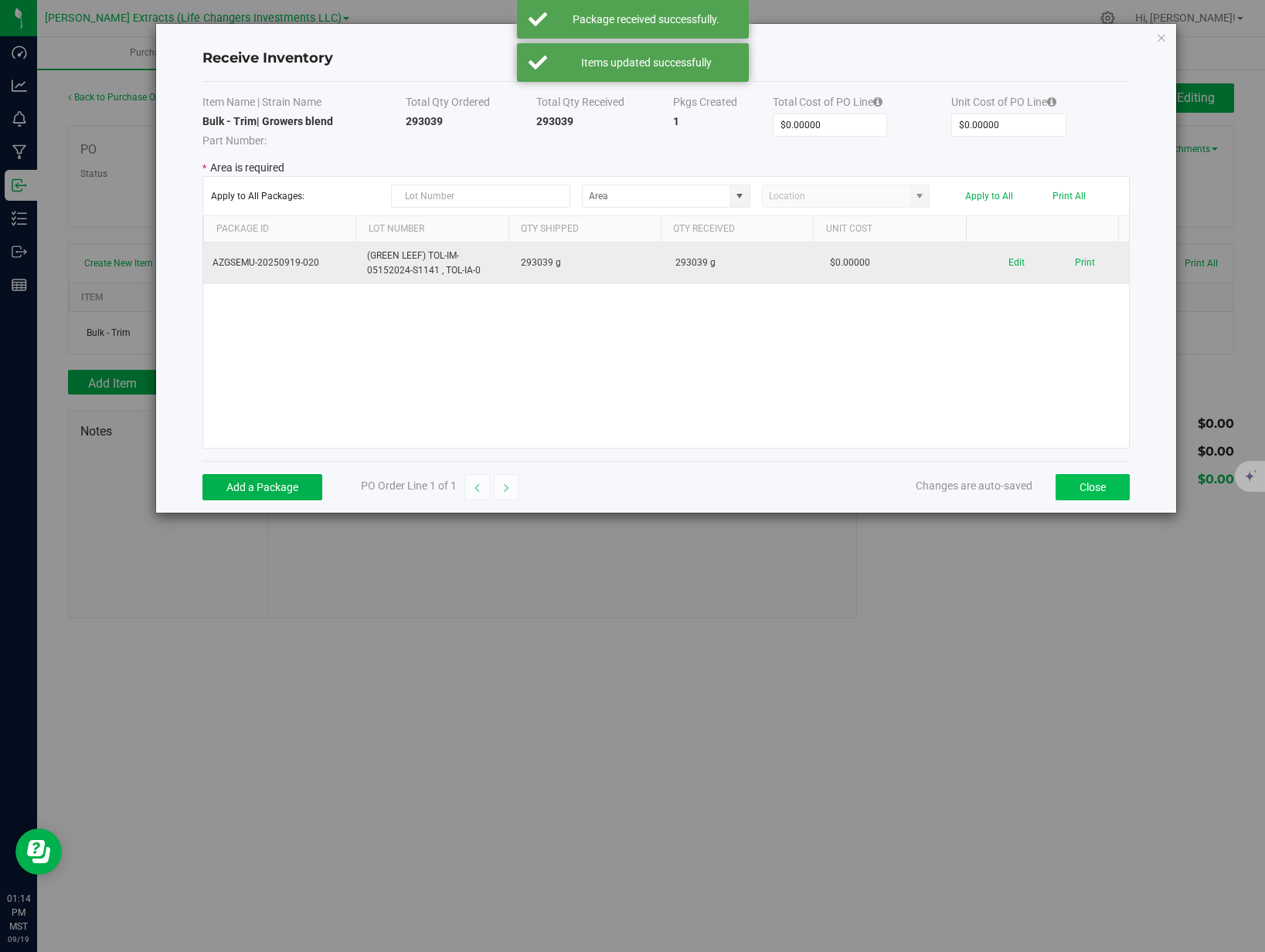 The width and height of the screenshot is (1265, 952). What do you see at coordinates (604, 104) in the screenshot?
I see `th: Total Qty Received` at bounding box center [604, 104].